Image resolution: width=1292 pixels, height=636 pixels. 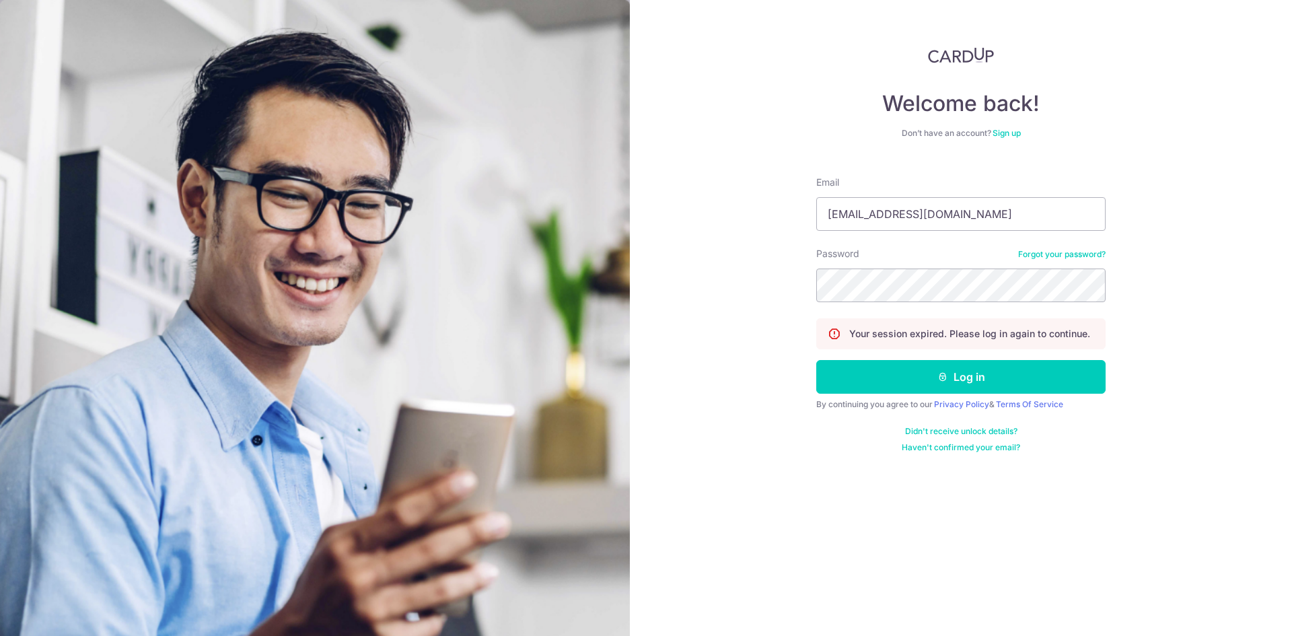 What do you see at coordinates (961, 377) in the screenshot?
I see `button: Log in` at bounding box center [961, 377].